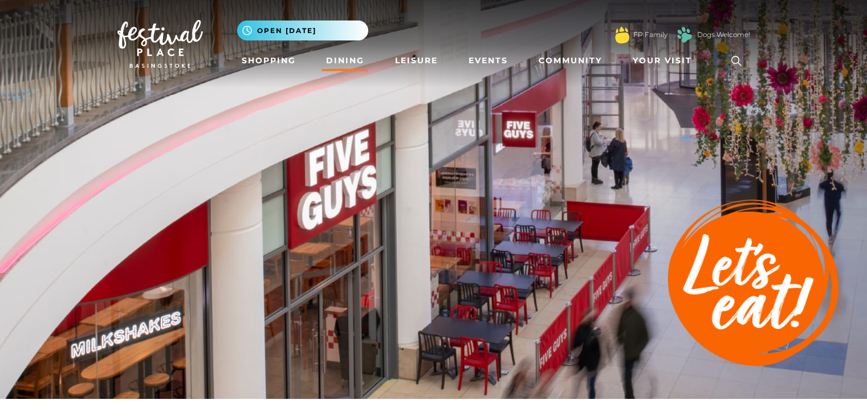  Describe the element at coordinates (723, 35) in the screenshot. I see `a: Dogs Welcome!` at that location.